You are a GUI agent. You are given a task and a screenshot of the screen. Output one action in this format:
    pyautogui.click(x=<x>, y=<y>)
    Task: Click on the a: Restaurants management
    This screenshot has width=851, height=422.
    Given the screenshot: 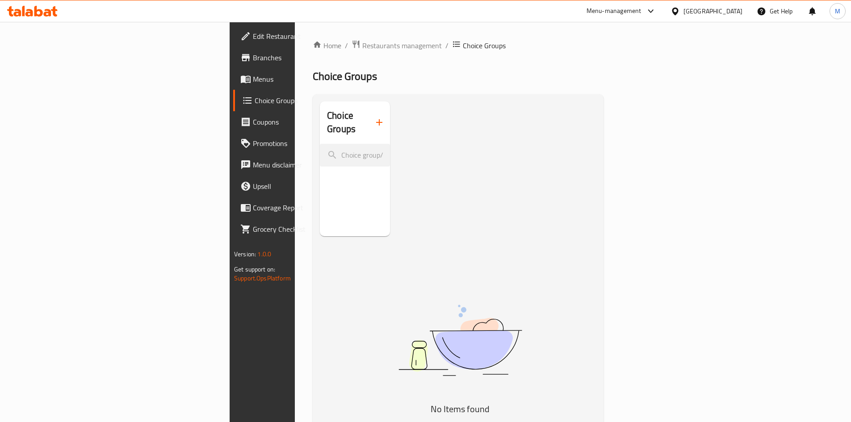 What is the action you would take?
    pyautogui.click(x=397, y=46)
    